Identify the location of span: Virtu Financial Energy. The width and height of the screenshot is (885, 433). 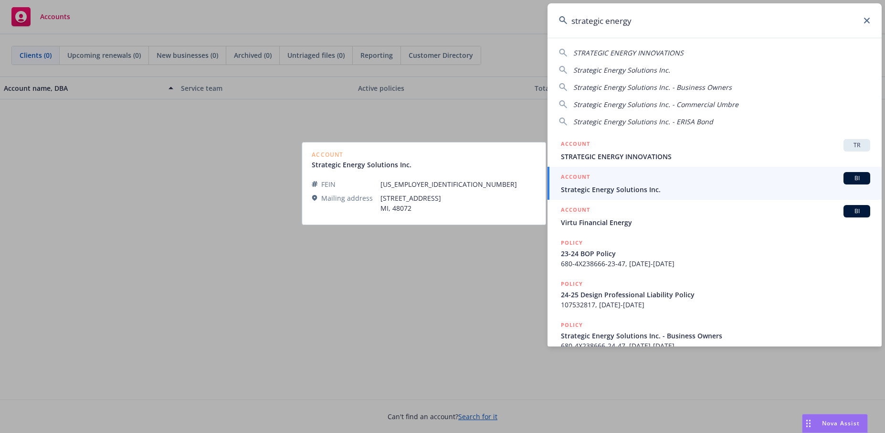
(716, 222).